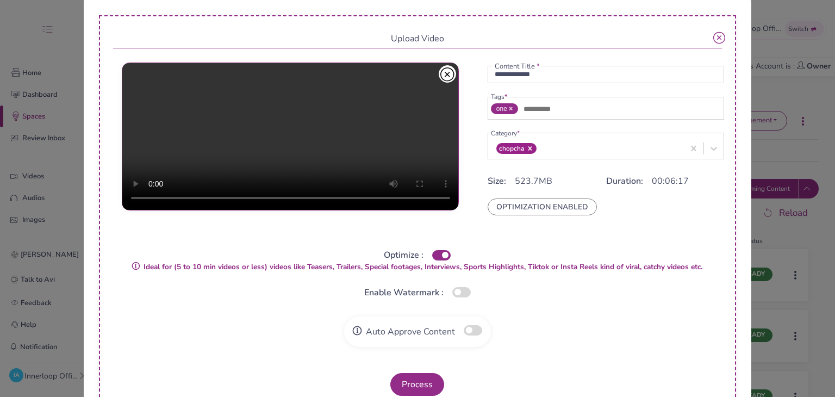 This screenshot has height=397, width=835. Describe the element at coordinates (534, 181) in the screenshot. I see `span: 523.7MB` at that location.